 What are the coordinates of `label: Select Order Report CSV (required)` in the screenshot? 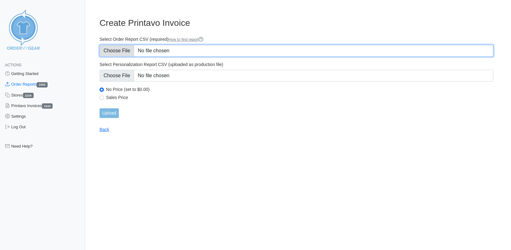 It's located at (296, 39).